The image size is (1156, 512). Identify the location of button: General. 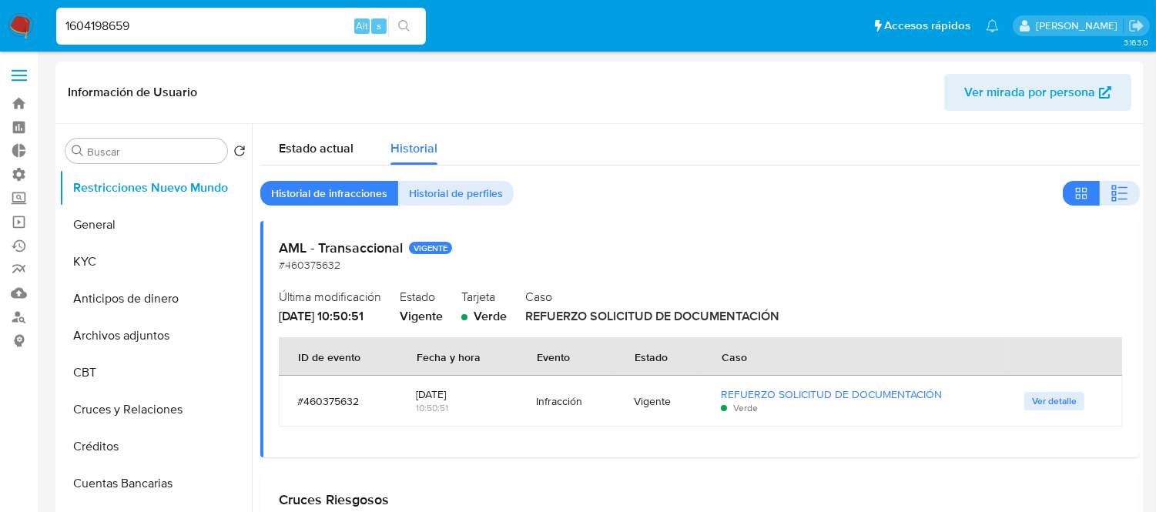
(156, 225).